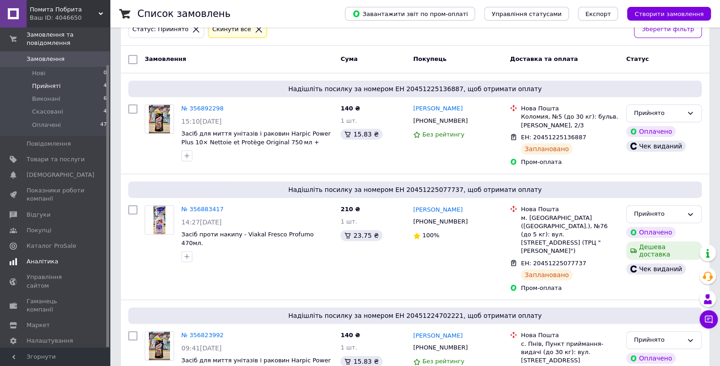  I want to click on span: Замовлення та повідомлення, so click(68, 39).